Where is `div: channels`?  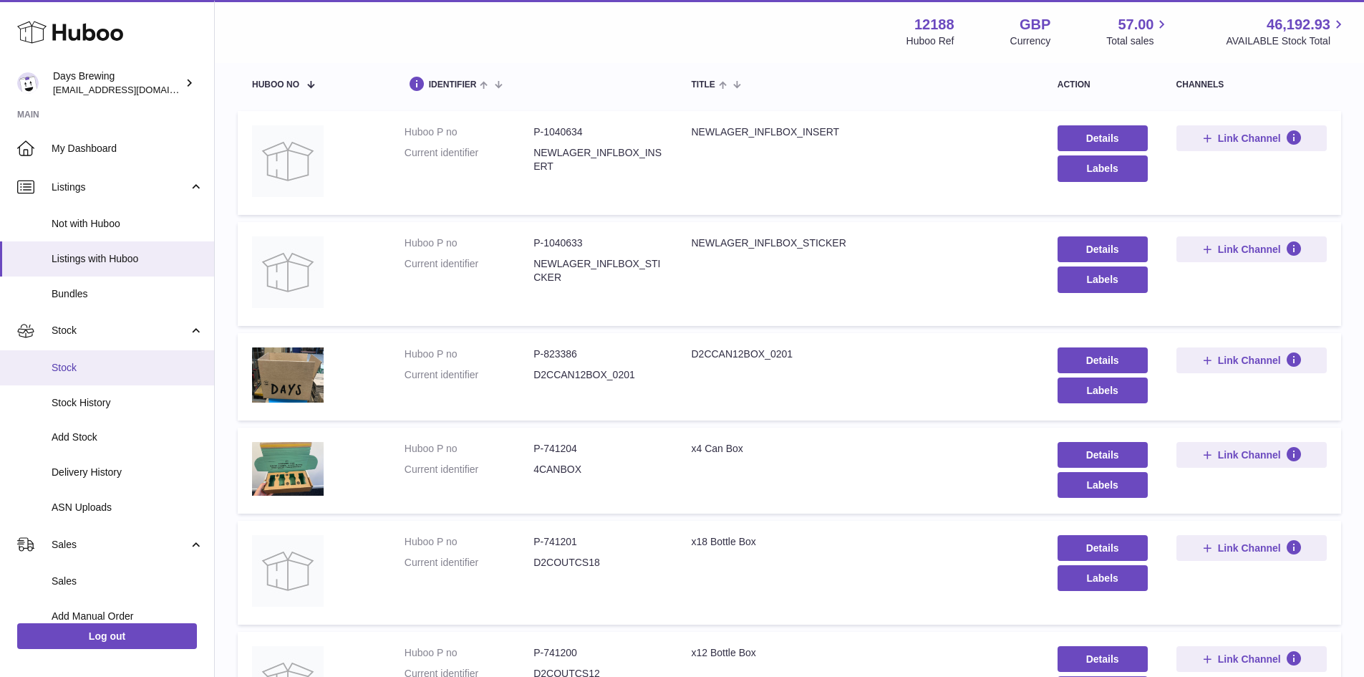 div: channels is located at coordinates (1252, 84).